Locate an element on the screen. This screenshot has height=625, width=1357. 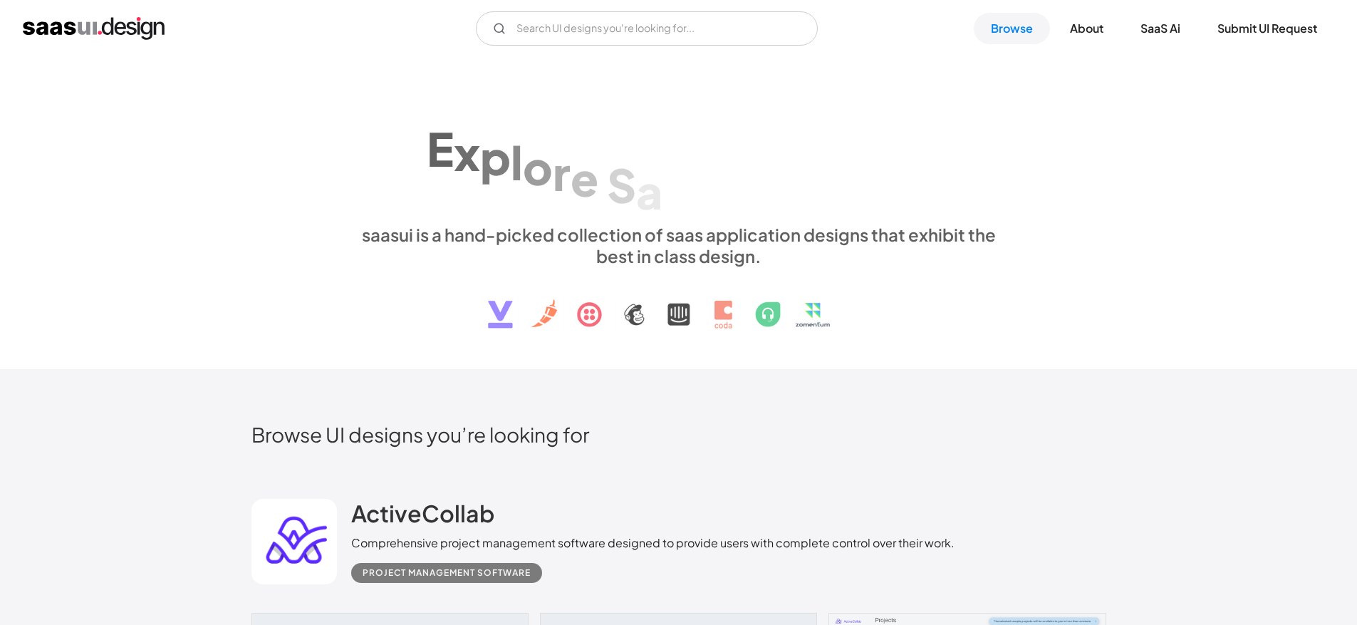
a: About is located at coordinates (1086, 28).